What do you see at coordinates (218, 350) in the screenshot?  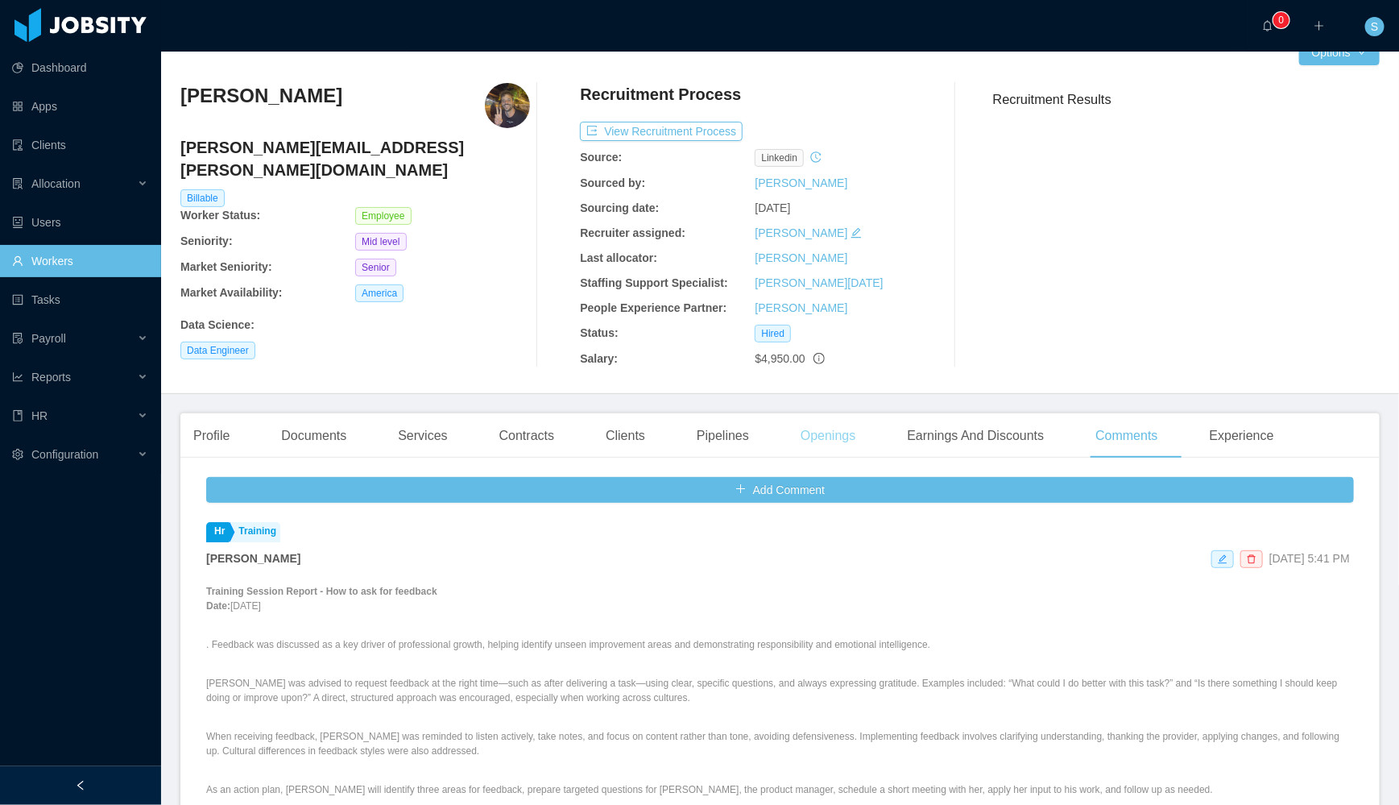 I see `span: Data Engineer` at bounding box center [218, 350].